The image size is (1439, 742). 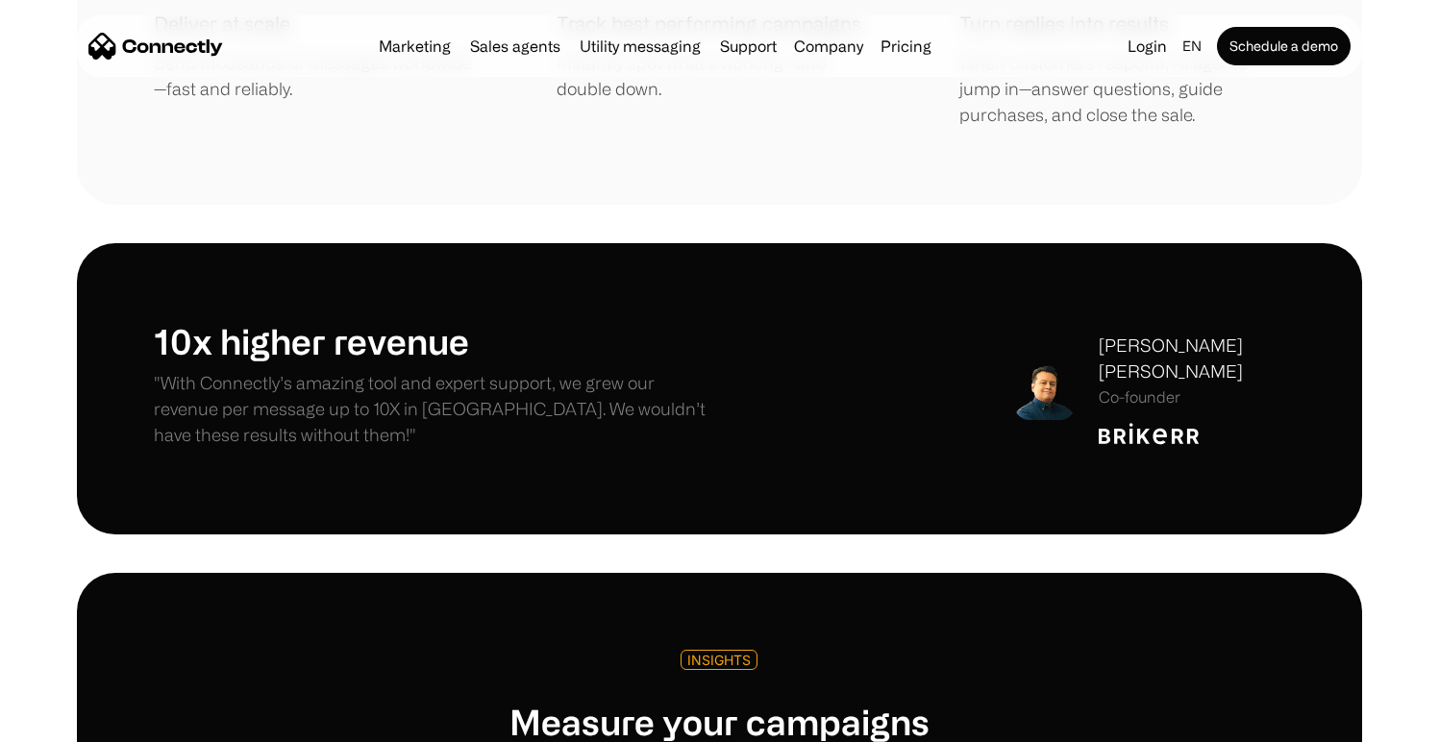 I want to click on aside: Language selected: English, so click(x=67, y=721).